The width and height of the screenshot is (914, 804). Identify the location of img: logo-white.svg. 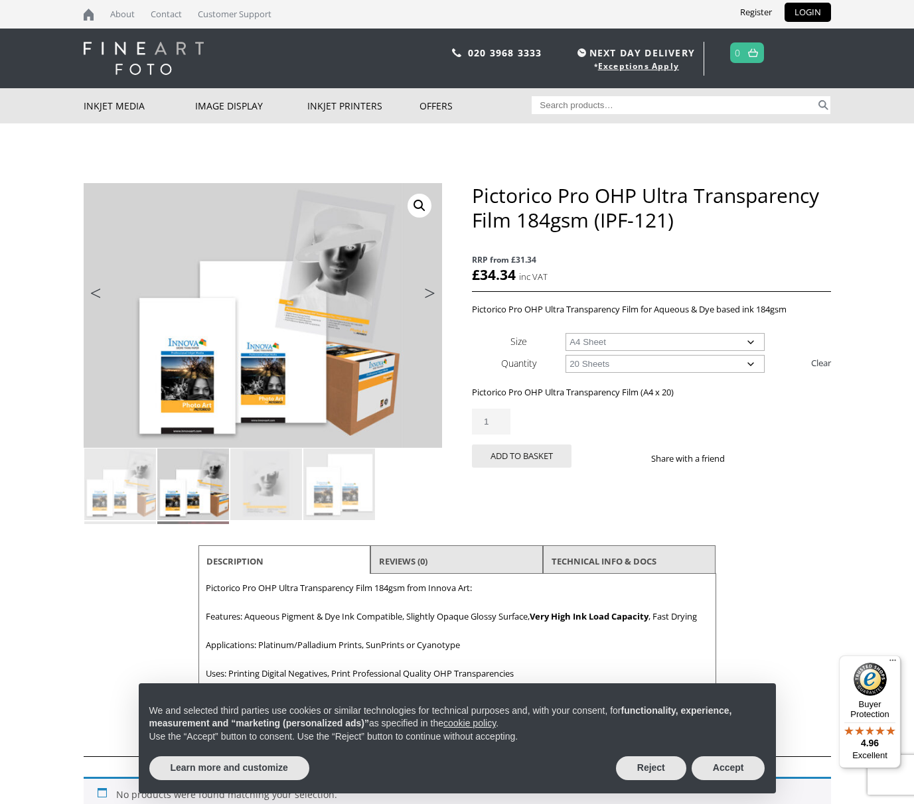
(143, 58).